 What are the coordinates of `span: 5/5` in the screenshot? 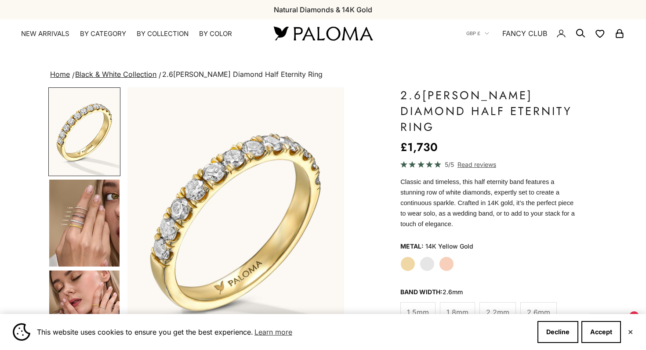 It's located at (449, 164).